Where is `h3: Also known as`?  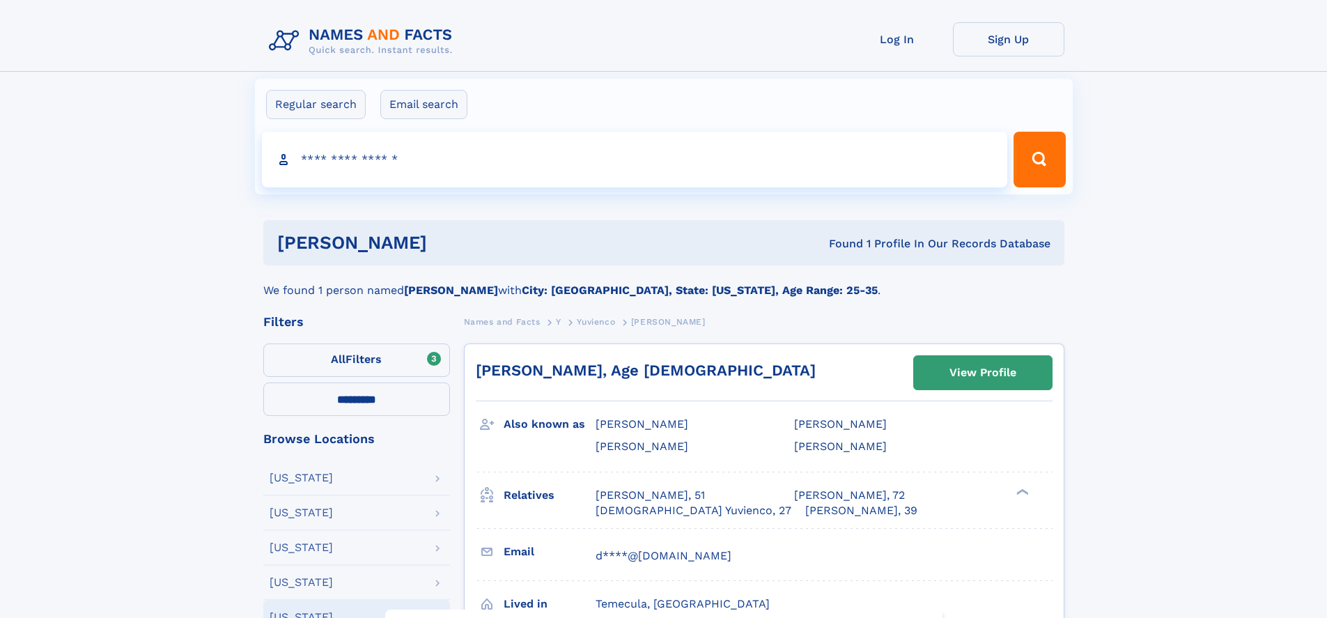 h3: Also known as is located at coordinates (550, 424).